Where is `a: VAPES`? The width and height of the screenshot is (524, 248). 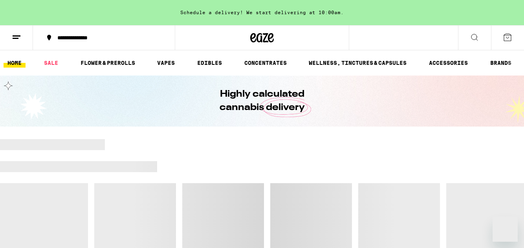
a: VAPES is located at coordinates (166, 63).